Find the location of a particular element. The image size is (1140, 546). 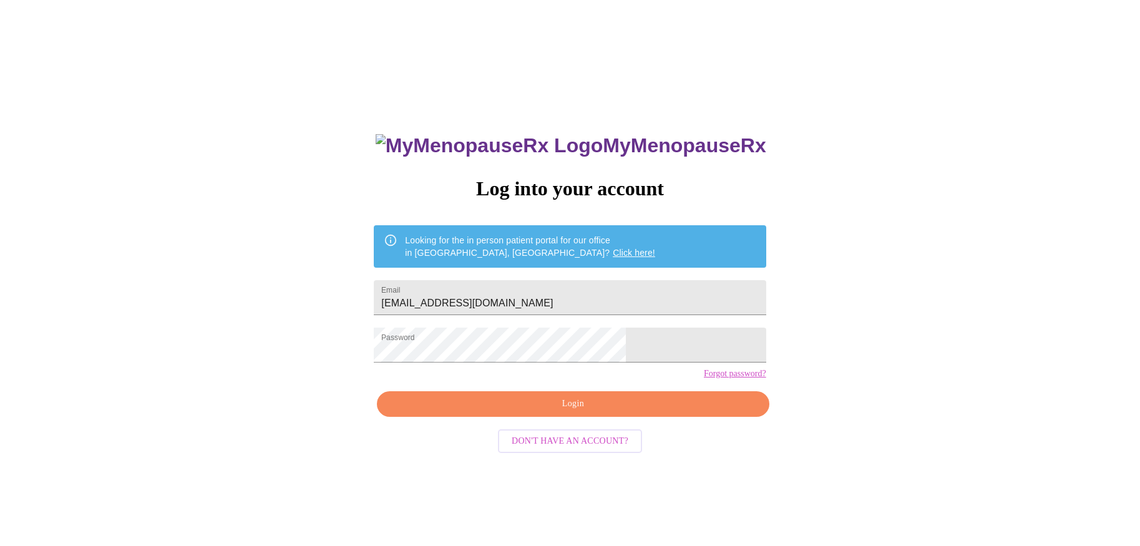

a: Don't have an account? is located at coordinates (570, 439).